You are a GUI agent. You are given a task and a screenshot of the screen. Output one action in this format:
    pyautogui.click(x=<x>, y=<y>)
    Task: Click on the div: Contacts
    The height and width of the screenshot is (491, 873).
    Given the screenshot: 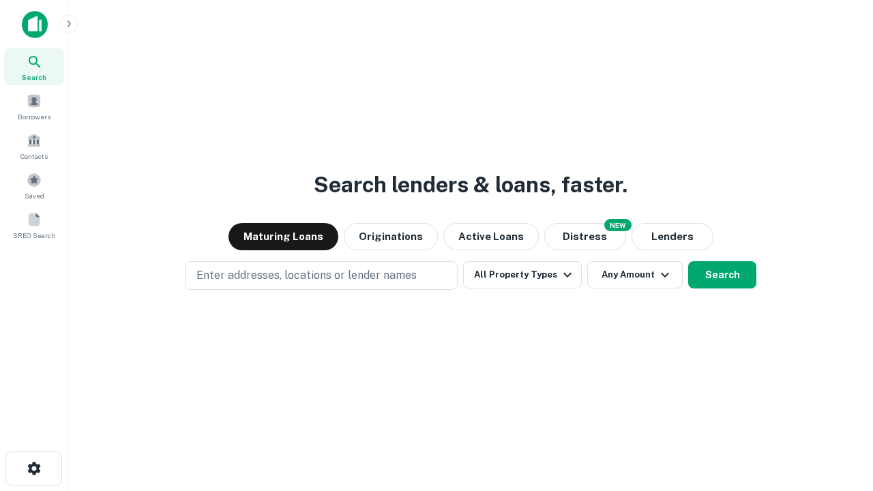 What is the action you would take?
    pyautogui.click(x=34, y=146)
    